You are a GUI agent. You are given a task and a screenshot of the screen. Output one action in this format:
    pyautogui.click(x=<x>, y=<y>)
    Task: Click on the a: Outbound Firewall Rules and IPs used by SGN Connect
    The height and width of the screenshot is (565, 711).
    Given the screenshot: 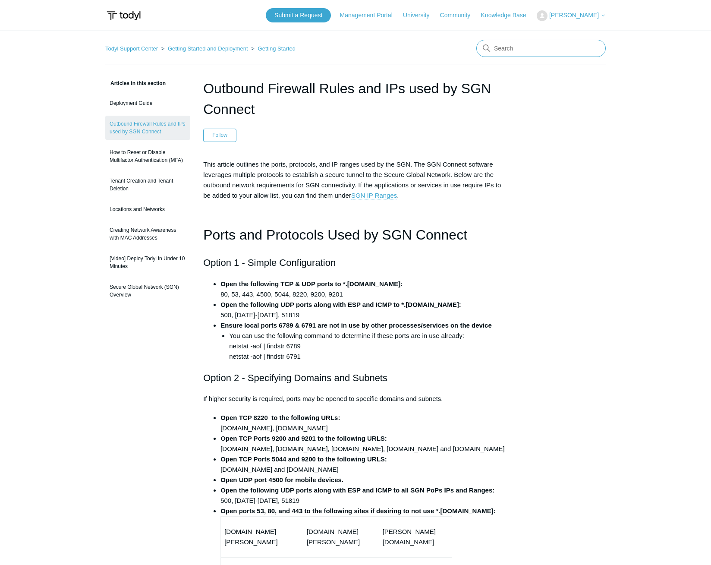 What is the action you would take?
    pyautogui.click(x=148, y=128)
    